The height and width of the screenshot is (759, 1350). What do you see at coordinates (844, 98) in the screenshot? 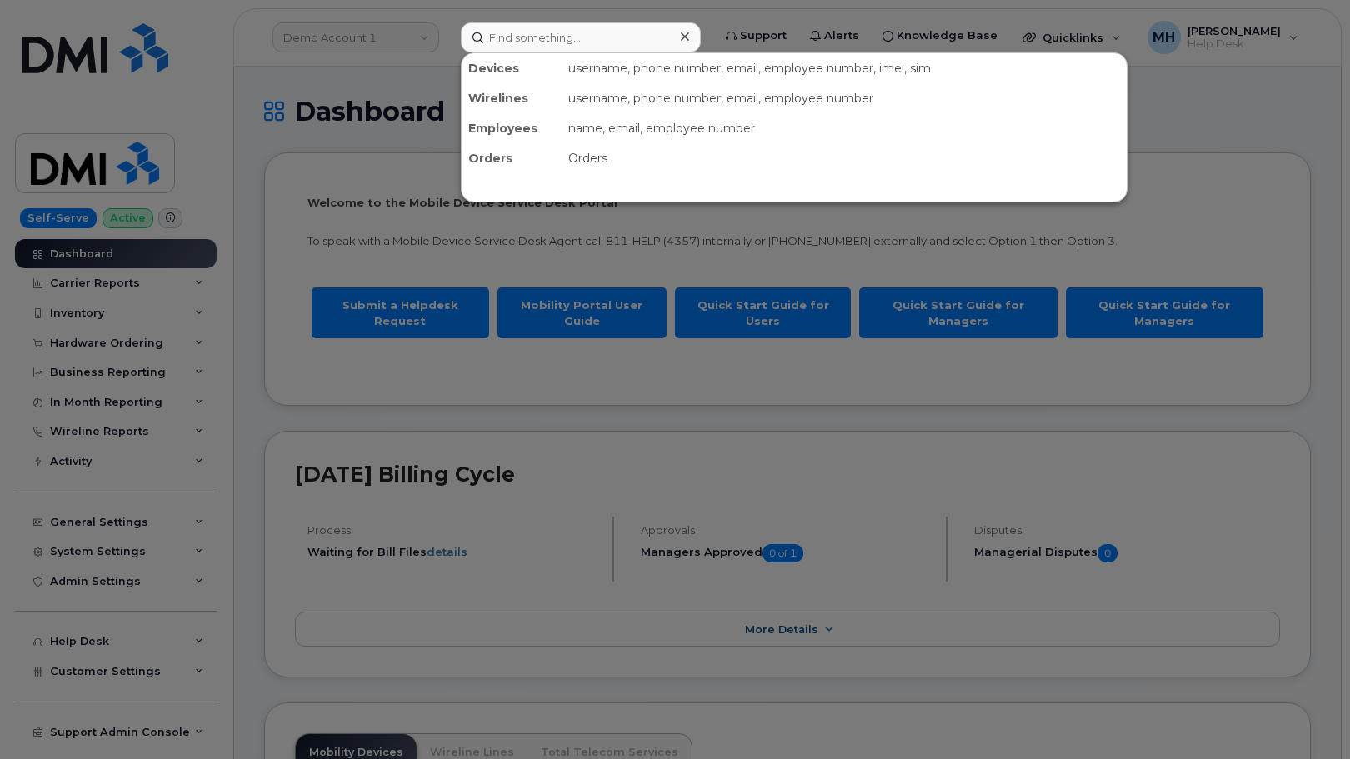
I see `div: username, phone number, email, employee number` at bounding box center [844, 98].